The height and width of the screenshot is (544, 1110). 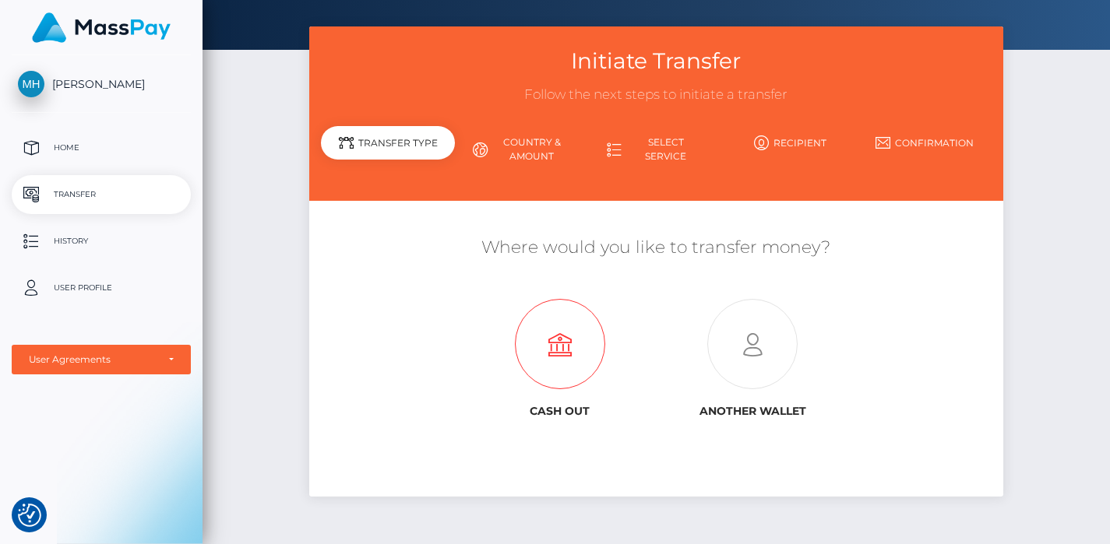 I want to click on a: History, so click(x=101, y=241).